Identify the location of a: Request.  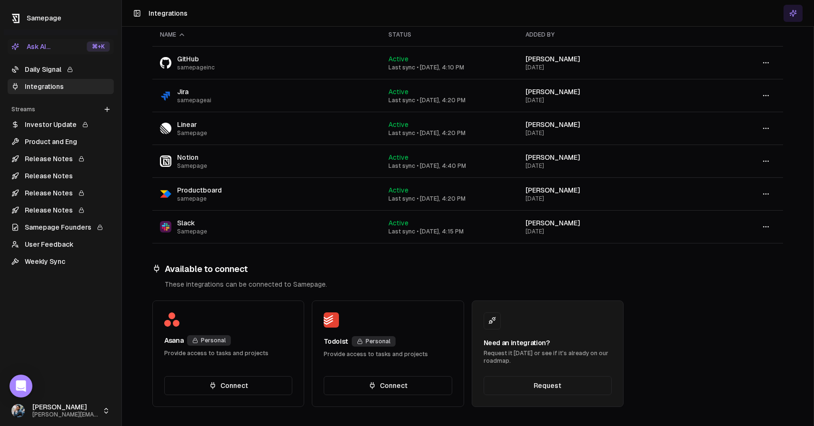
(547, 386).